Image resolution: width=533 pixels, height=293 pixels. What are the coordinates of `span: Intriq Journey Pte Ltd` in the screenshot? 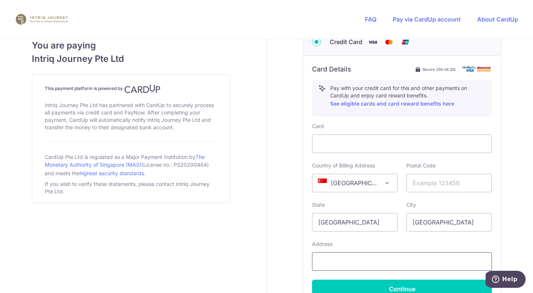 It's located at (131, 59).